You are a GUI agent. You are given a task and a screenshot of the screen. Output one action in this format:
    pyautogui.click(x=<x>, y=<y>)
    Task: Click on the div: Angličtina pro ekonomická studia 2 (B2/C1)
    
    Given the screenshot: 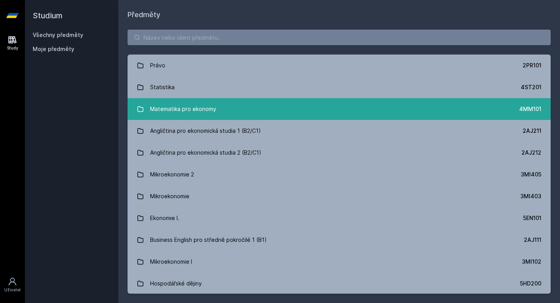 What is the action you would take?
    pyautogui.click(x=206, y=153)
    